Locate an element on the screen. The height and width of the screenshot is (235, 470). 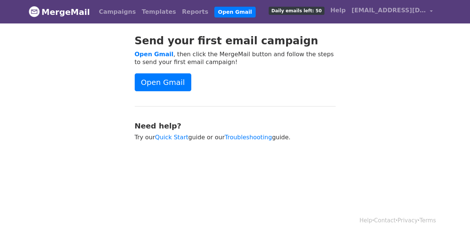
a: Troubleshooting is located at coordinates (248, 137).